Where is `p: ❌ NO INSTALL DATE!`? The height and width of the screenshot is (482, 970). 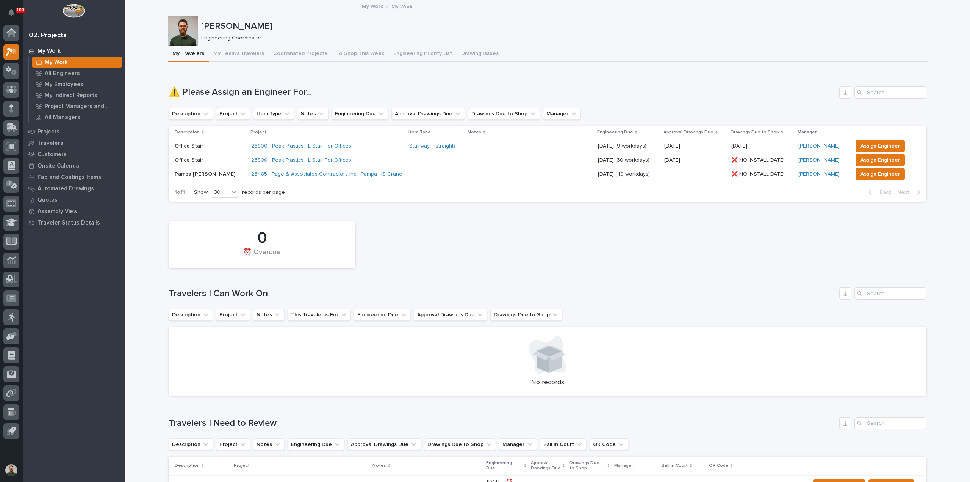 p: ❌ NO INSTALL DATE! is located at coordinates (758, 159).